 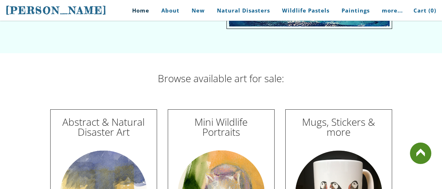 I want to click on a: New, so click(x=198, y=10).